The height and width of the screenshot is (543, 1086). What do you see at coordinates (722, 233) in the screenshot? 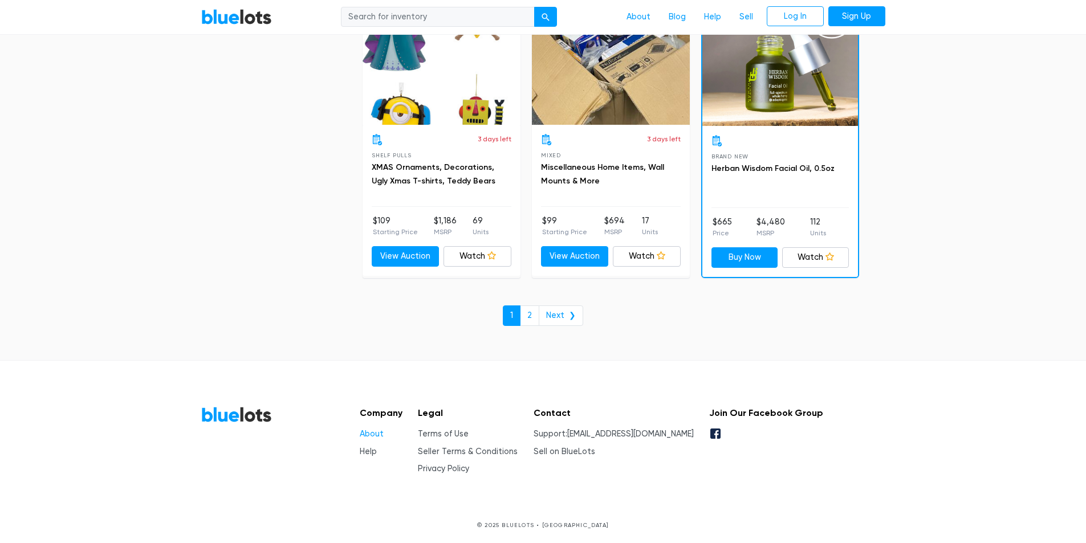
I see `p: Price` at bounding box center [722, 233].